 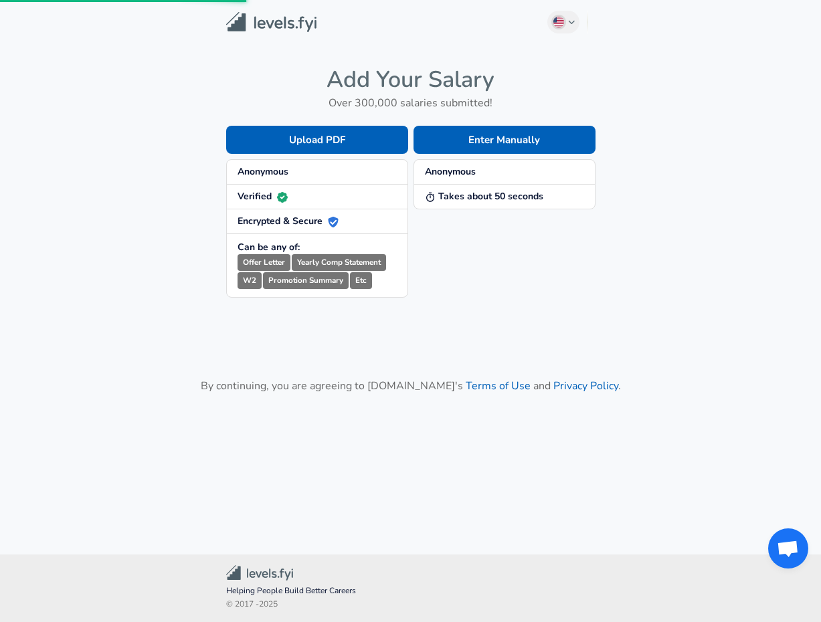 I want to click on h6: Over 300,000 salaries submitted!, so click(x=411, y=103).